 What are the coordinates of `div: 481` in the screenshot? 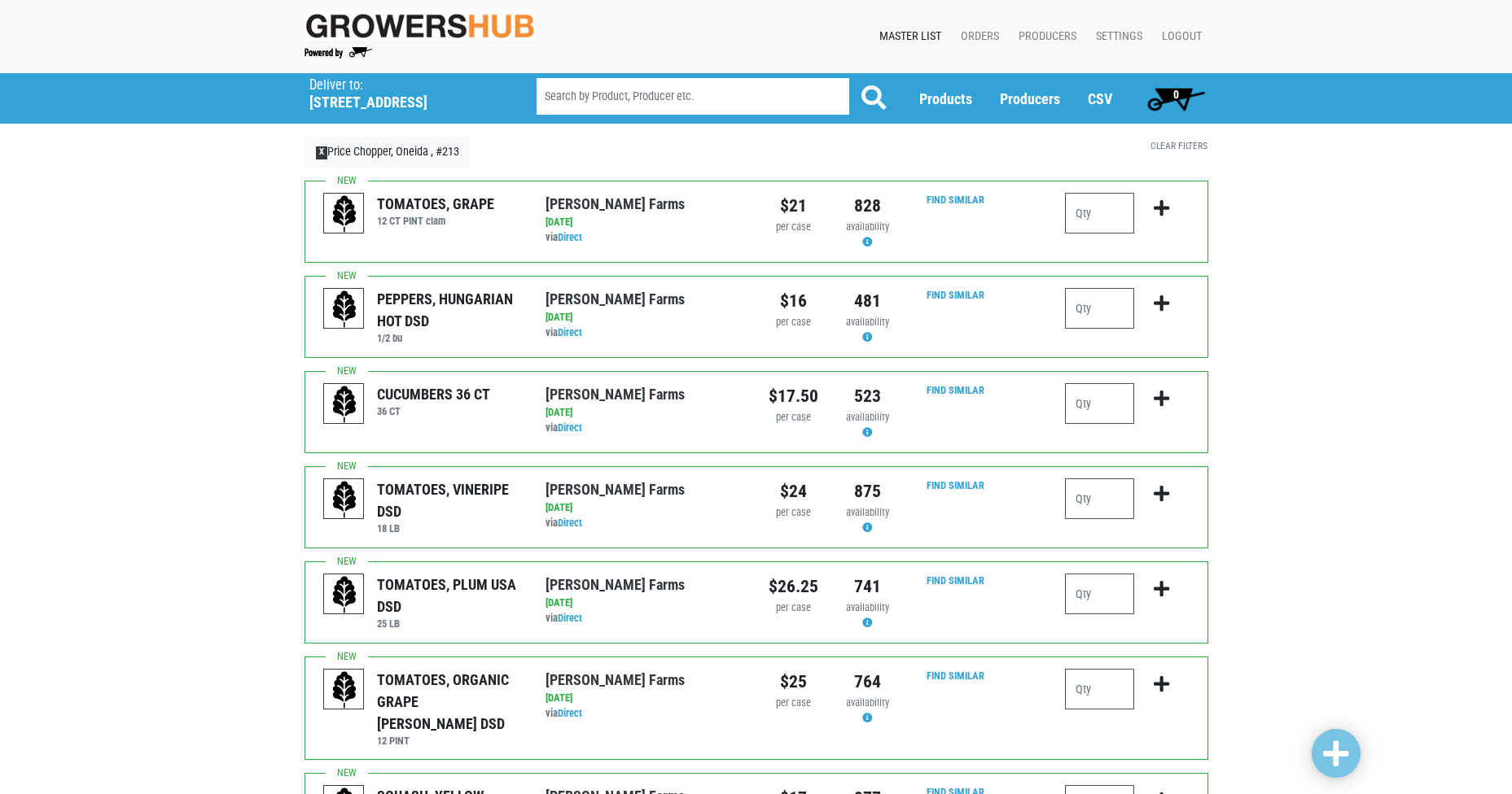 It's located at (867, 301).